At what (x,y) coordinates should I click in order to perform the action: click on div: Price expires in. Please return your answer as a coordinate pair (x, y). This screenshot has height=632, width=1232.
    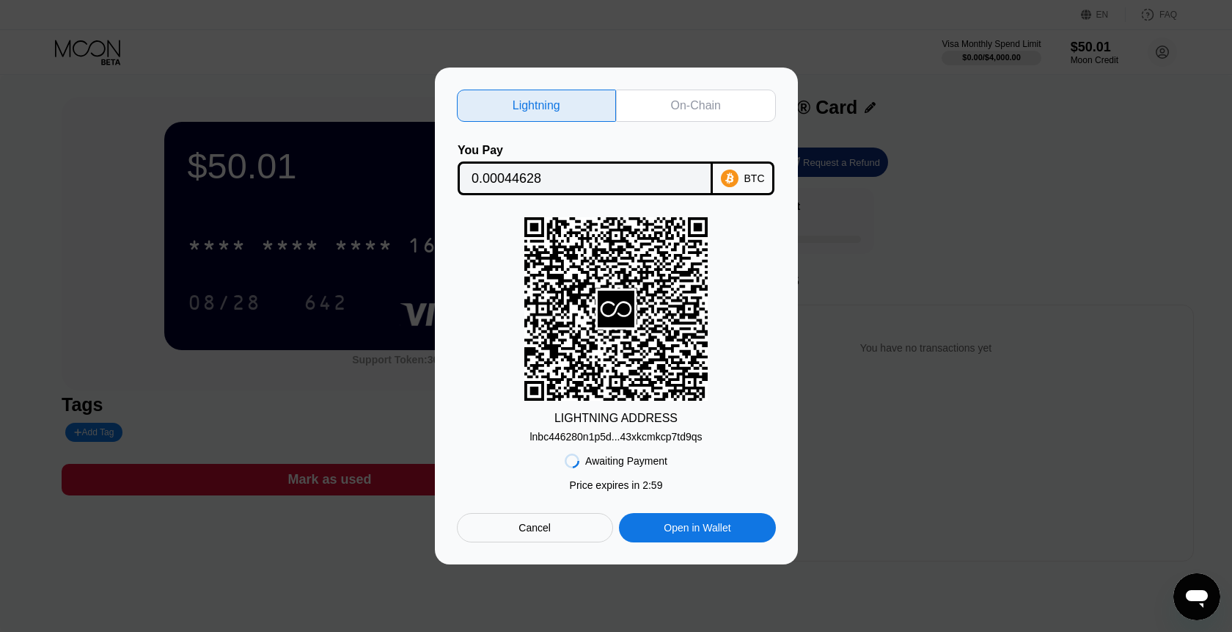
    Looking at the image, I should click on (616, 485).